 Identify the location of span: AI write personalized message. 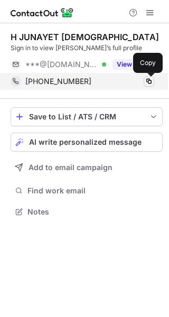
(85, 142).